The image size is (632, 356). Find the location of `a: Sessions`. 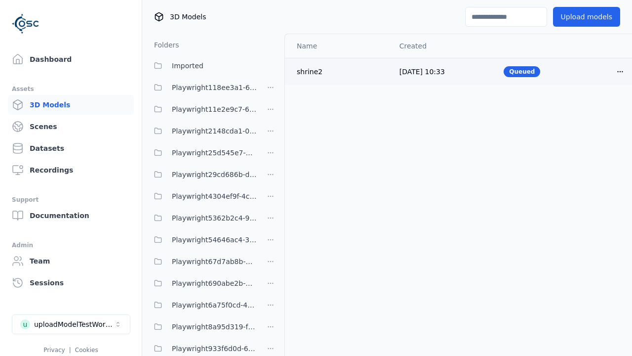

a: Sessions is located at coordinates (71, 282).